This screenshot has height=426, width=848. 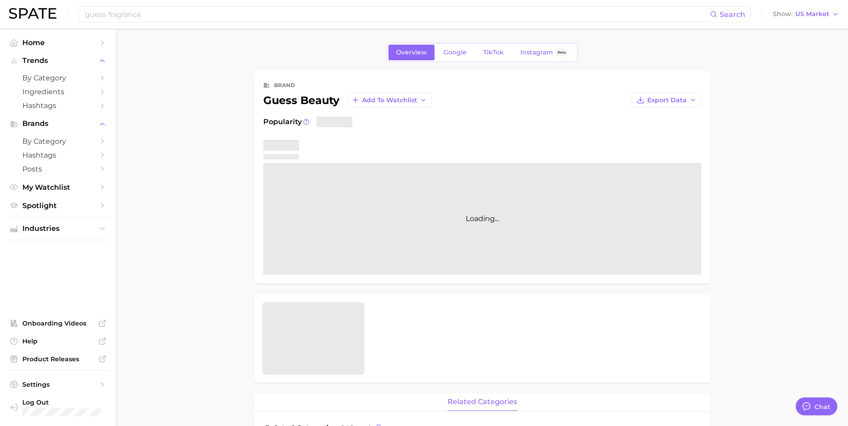 What do you see at coordinates (58, 187) in the screenshot?
I see `span: My Watchlist` at bounding box center [58, 187].